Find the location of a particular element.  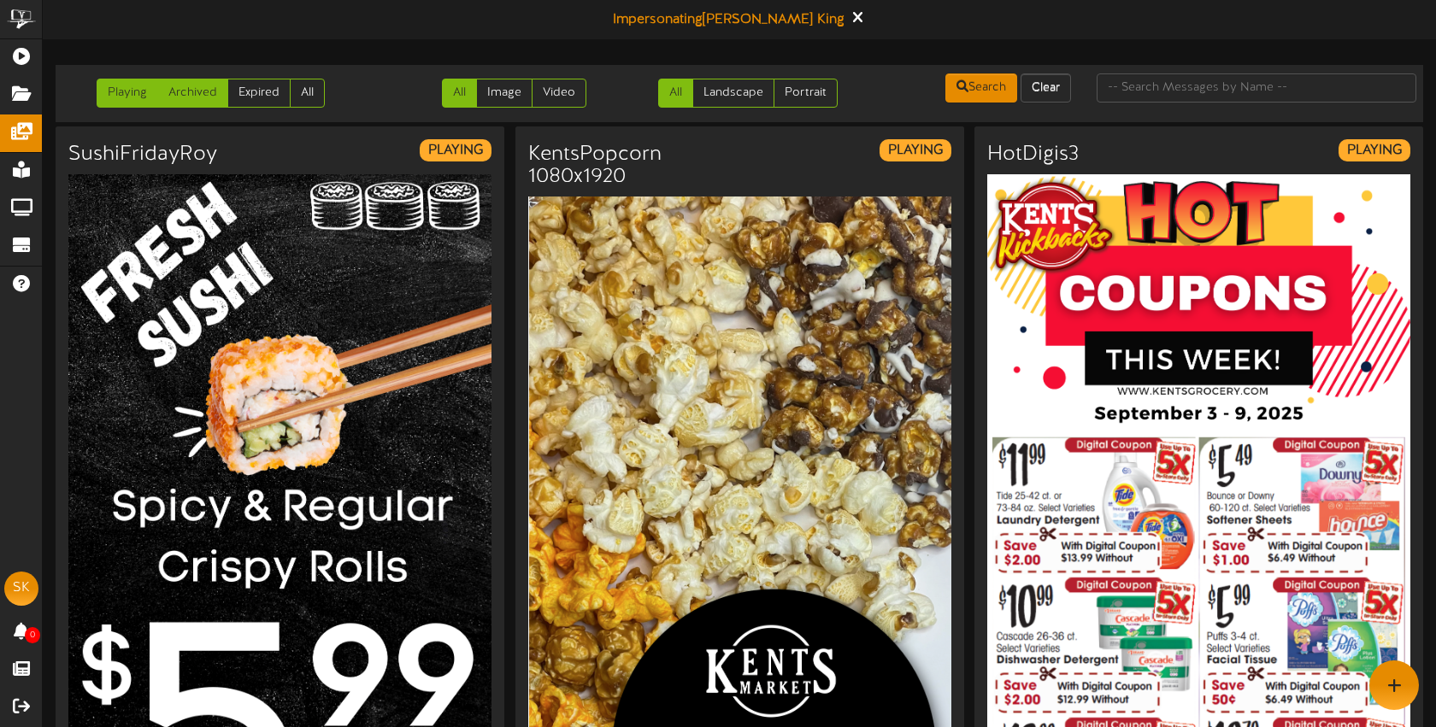

button: Clear is located at coordinates (1045, 88).